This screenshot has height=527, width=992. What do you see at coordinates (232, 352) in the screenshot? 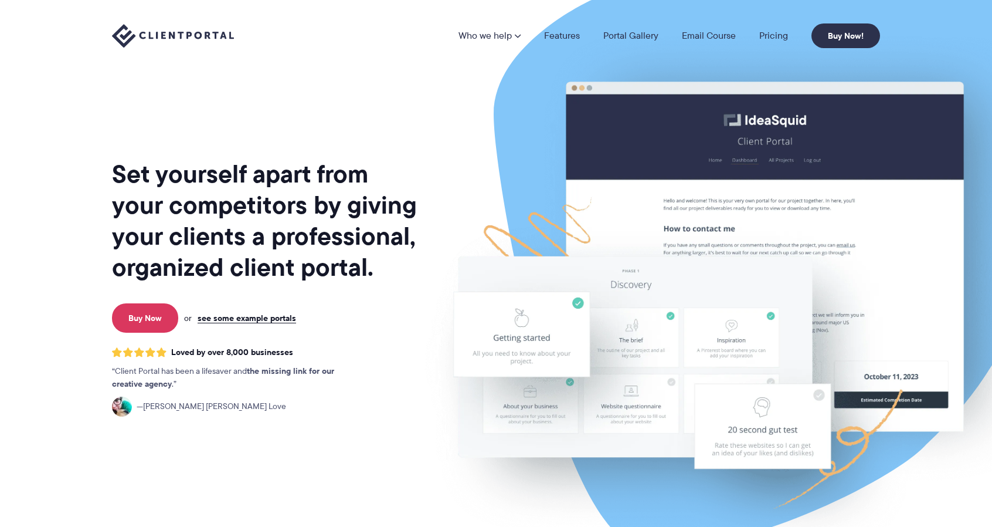
I see `span: Loved by over 8,000 businesses` at bounding box center [232, 352].